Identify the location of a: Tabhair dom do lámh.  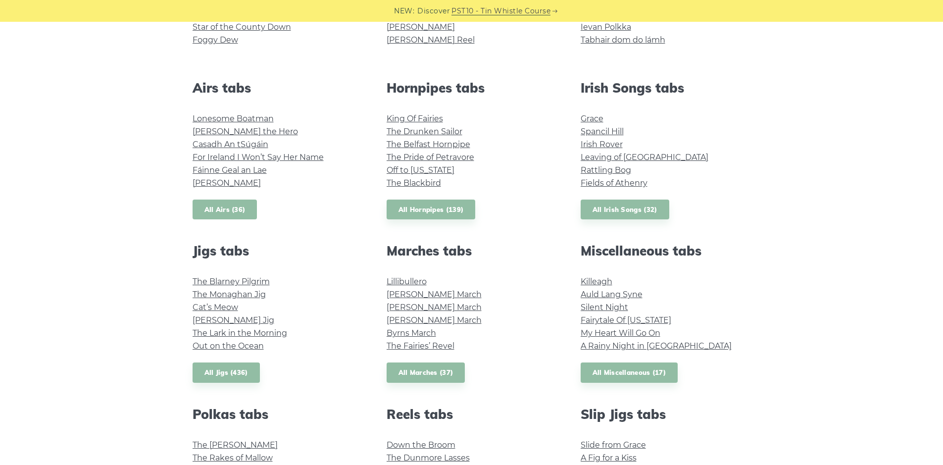
(623, 40).